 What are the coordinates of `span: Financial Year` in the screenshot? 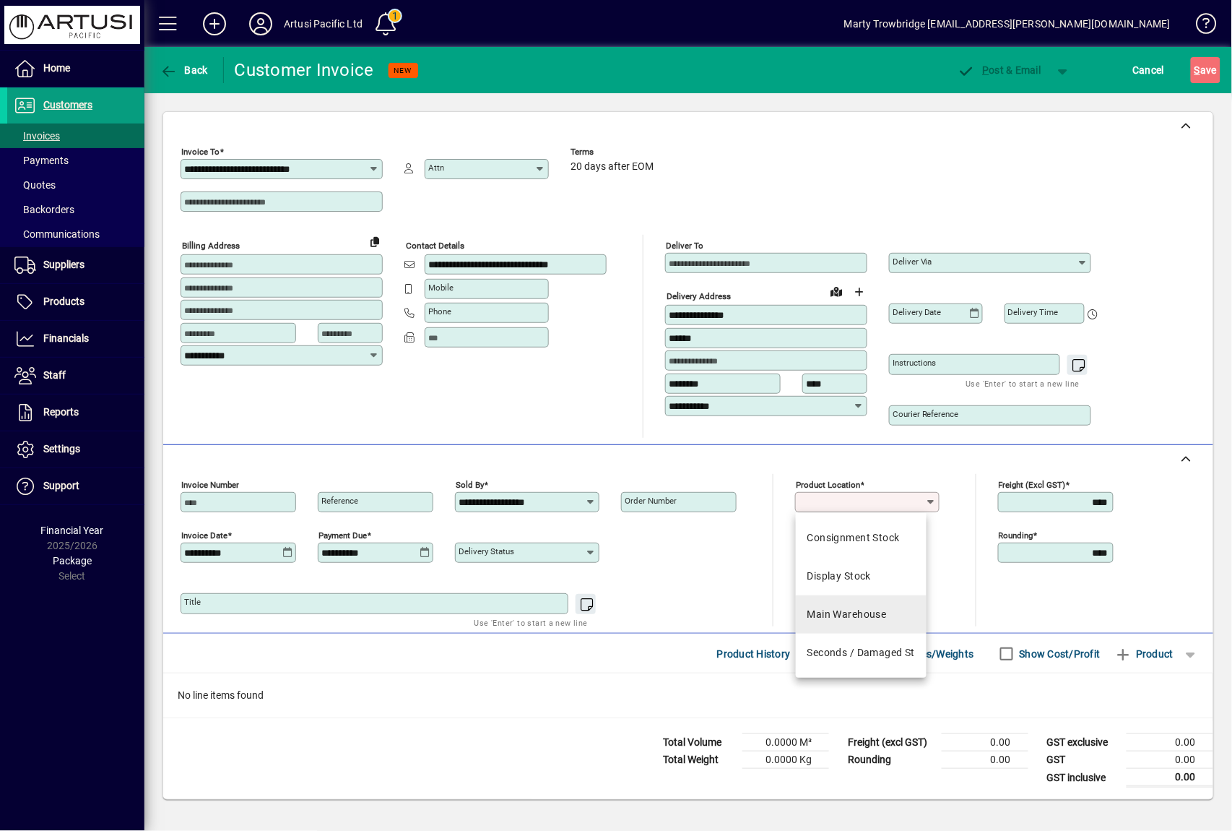 It's located at (72, 530).